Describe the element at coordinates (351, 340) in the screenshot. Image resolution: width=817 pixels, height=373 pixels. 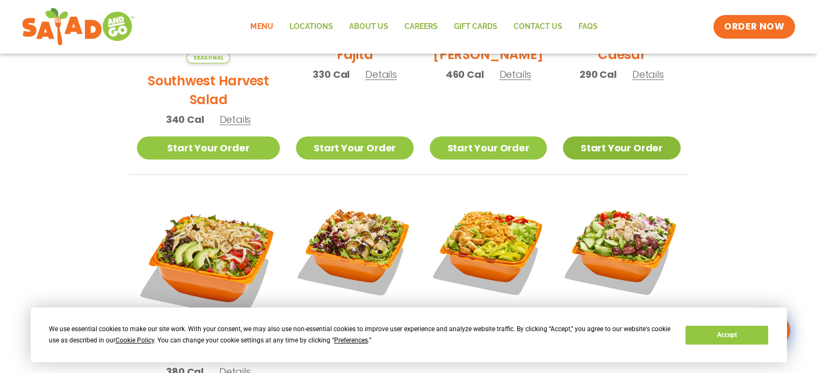
I see `span: Preferences` at that location.